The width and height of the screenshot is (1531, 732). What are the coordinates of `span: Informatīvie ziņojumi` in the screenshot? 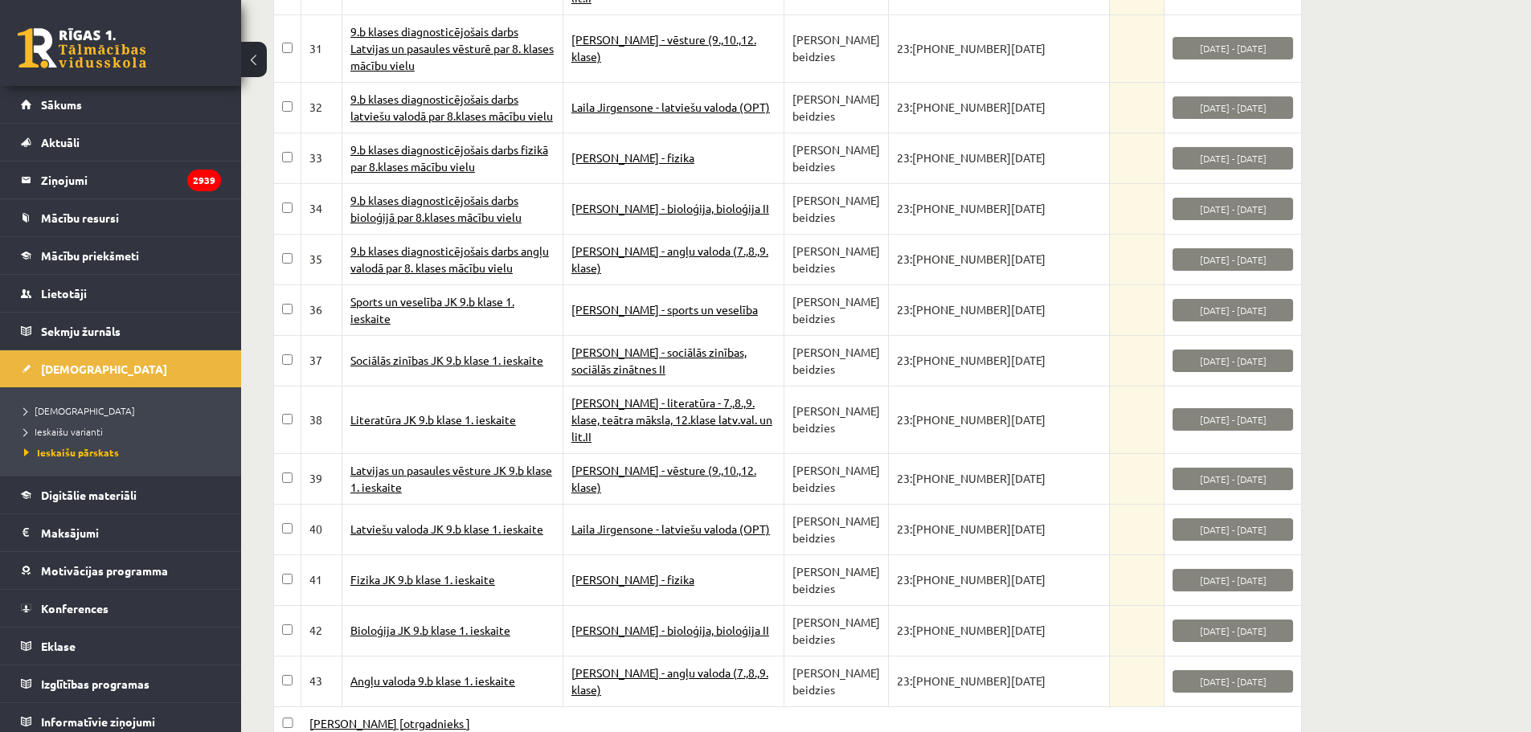 It's located at (98, 722).